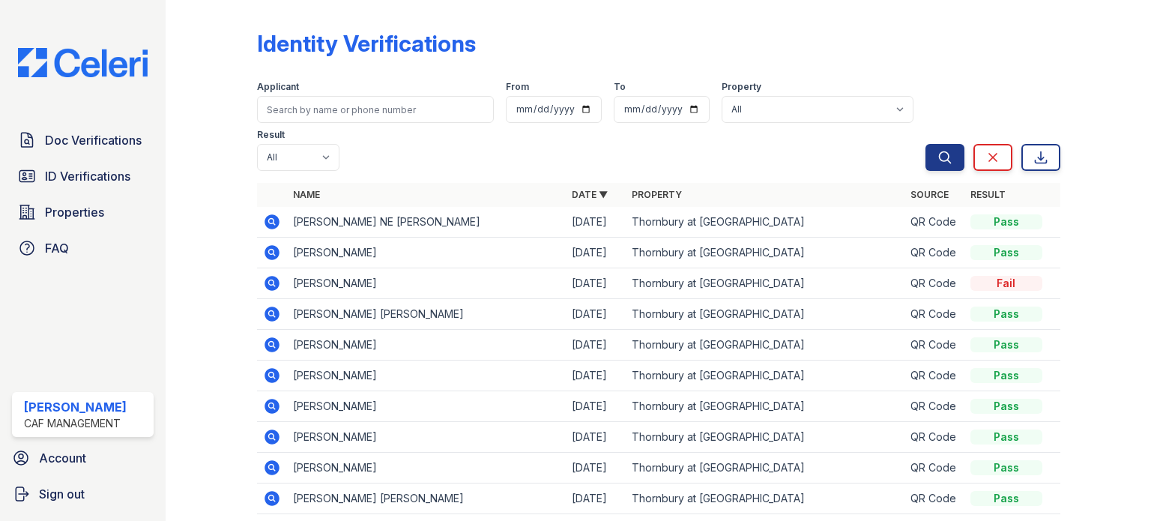 This screenshot has height=521, width=1151. What do you see at coordinates (74, 212) in the screenshot?
I see `span: Properties` at bounding box center [74, 212].